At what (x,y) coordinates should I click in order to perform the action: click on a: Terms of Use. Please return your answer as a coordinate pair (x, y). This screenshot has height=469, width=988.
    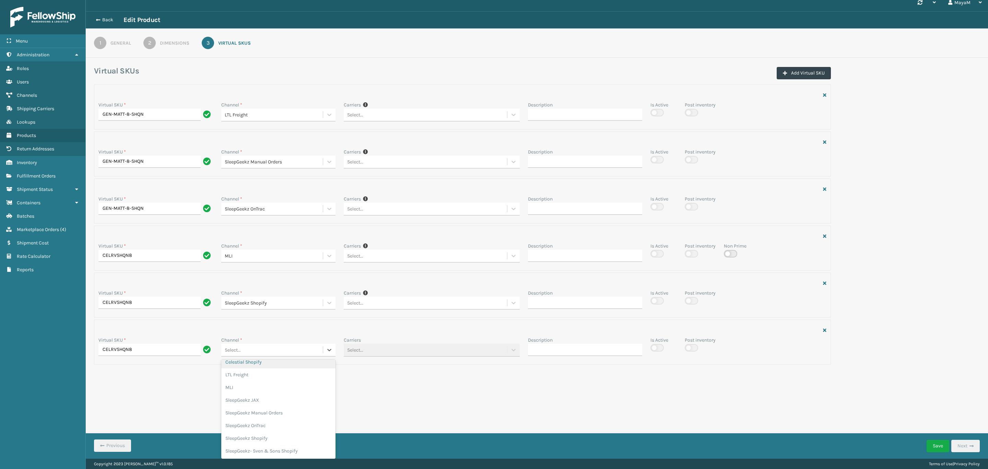
    Looking at the image, I should click on (941, 464).